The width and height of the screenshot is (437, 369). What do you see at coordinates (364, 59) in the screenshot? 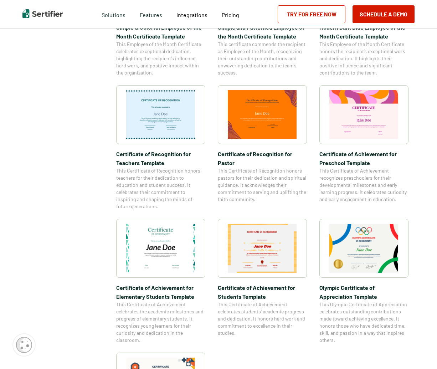
I see `span: This Employee of the Month Certificate honors the recipient’s exceptional work and dedication. It...` at bounding box center [364, 59].